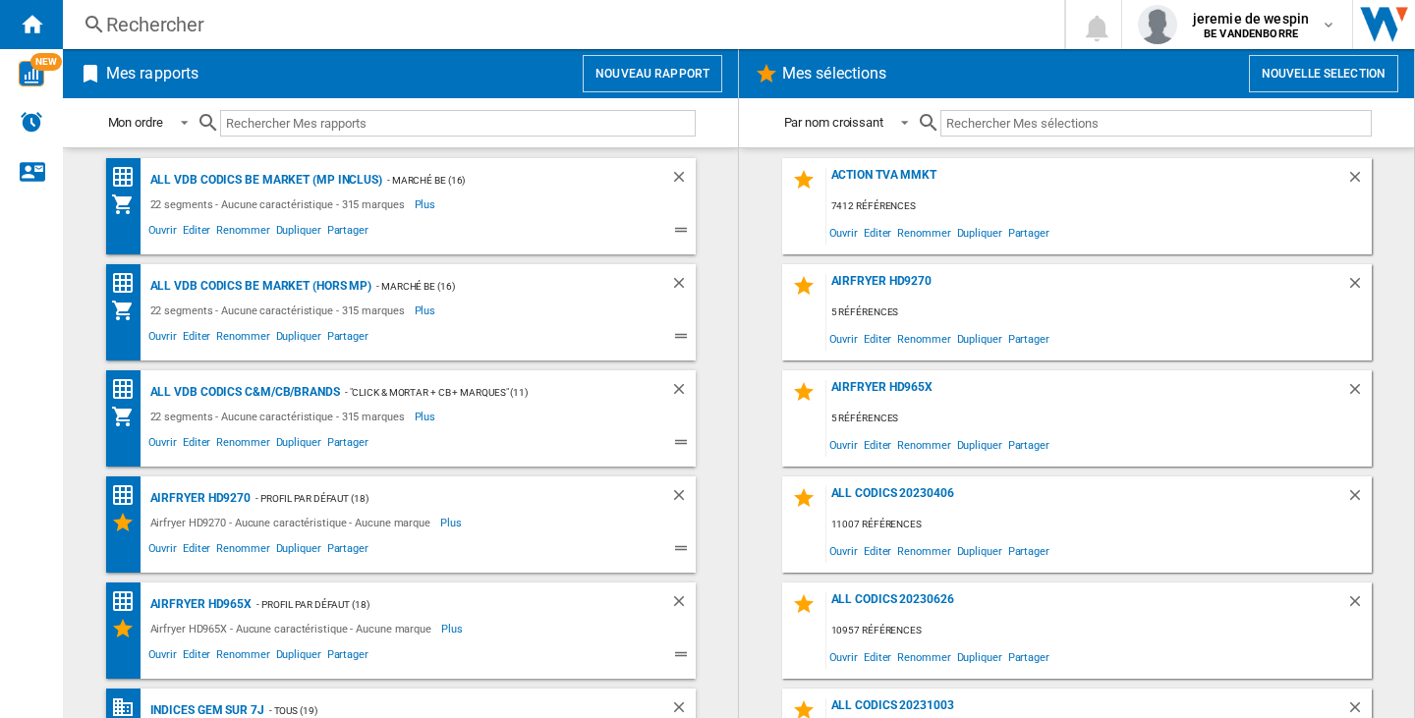 This screenshot has width=1415, height=718. What do you see at coordinates (31, 74) in the screenshot?
I see `img: wise-card.svg` at bounding box center [31, 74].